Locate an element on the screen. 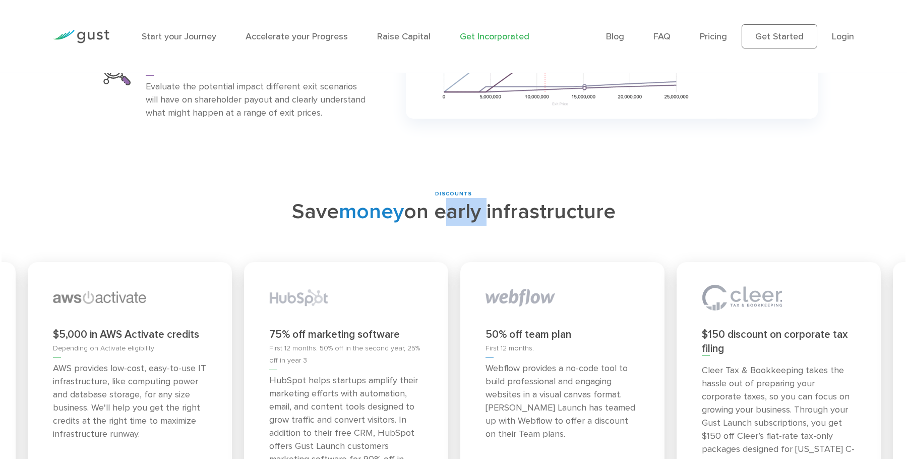 This screenshot has height=459, width=907. img: Aws is located at coordinates (99, 297).